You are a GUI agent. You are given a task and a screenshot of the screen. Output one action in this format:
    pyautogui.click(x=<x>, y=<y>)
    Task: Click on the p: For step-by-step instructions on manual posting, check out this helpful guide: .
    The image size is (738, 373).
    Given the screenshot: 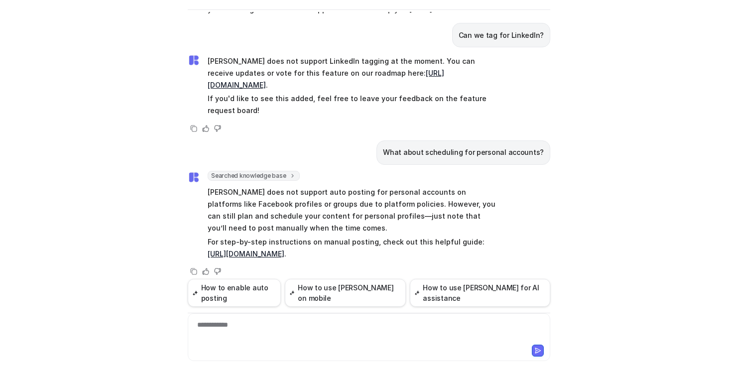 What is the action you would take?
    pyautogui.click(x=353, y=248)
    